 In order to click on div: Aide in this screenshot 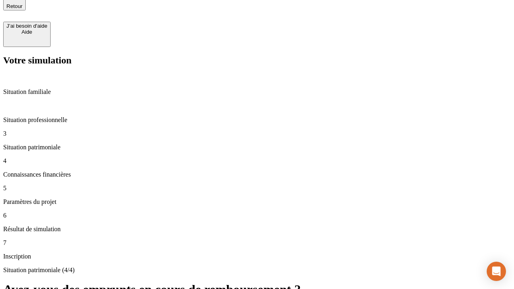, I will do `click(27, 32)`.